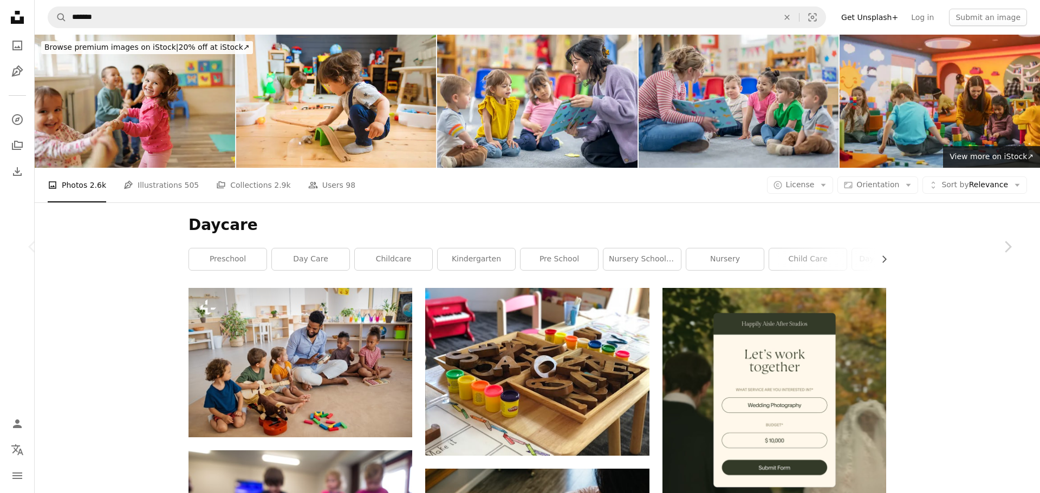 The height and width of the screenshot is (493, 1040). What do you see at coordinates (974, 185) in the screenshot?
I see `button: Sort byRelevance` at bounding box center [974, 185].